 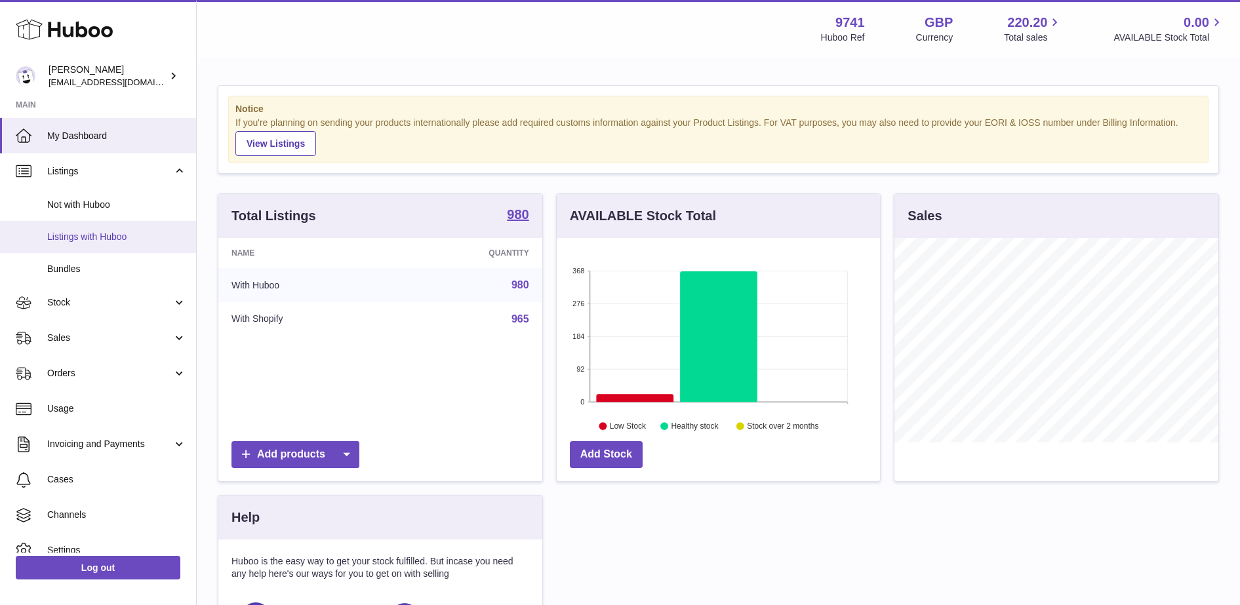 I want to click on span: AVAILABLE Stock Total, so click(x=1168, y=37).